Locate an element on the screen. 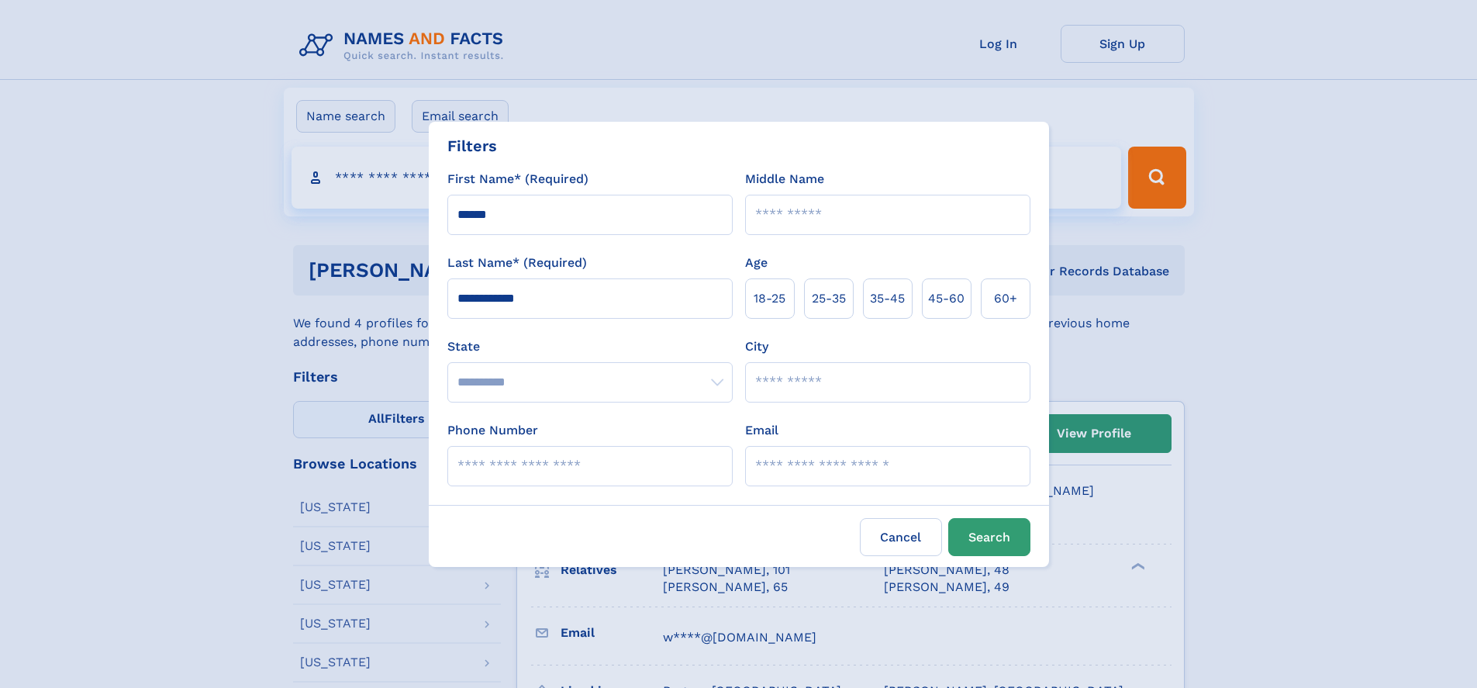 This screenshot has height=688, width=1477. span: 60+ is located at coordinates (1006, 299).